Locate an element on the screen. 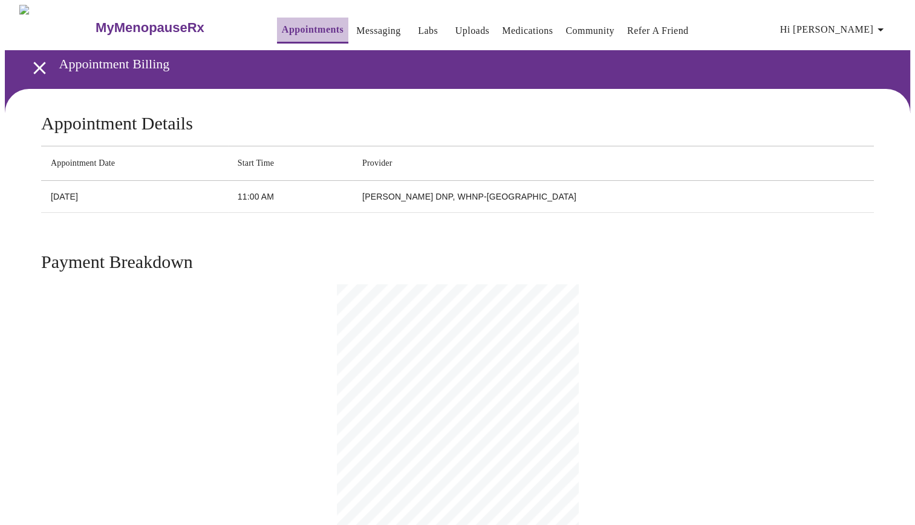 Image resolution: width=915 pixels, height=525 pixels. th: Appointment Date is located at coordinates (134, 163).